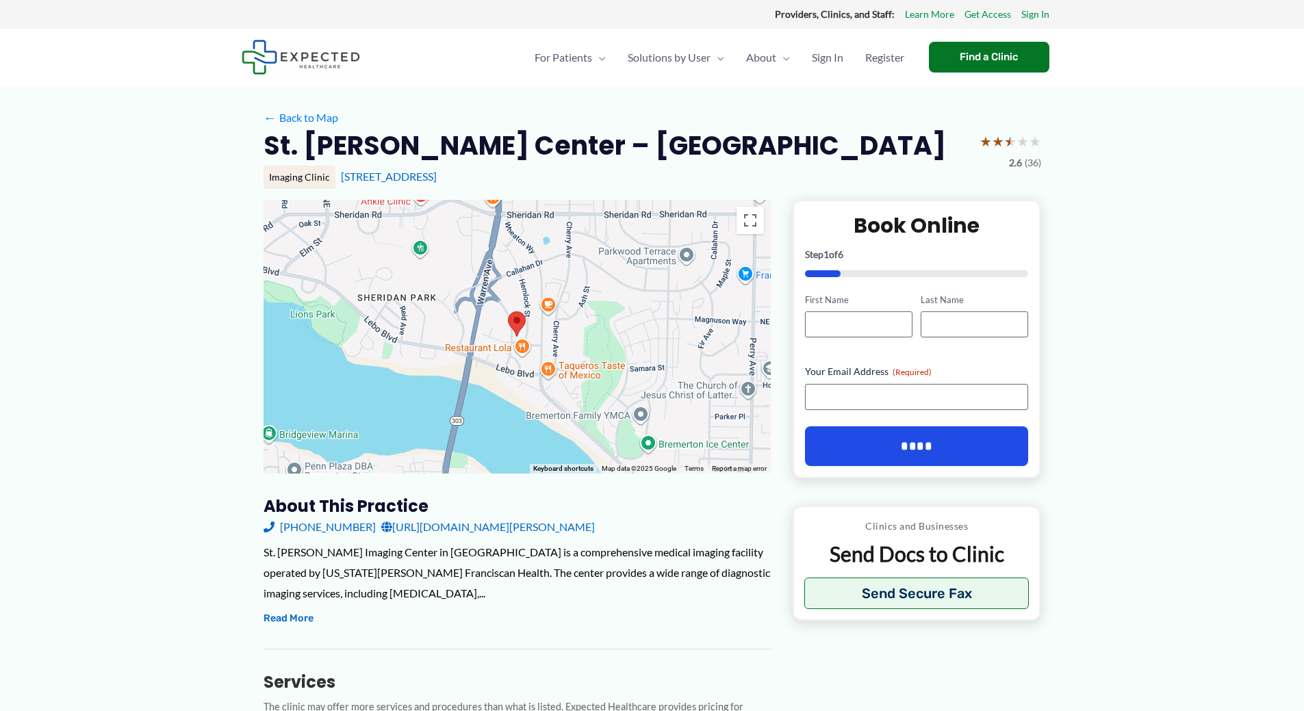 Image resolution: width=1304 pixels, height=711 pixels. What do you see at coordinates (916, 255) in the screenshot?
I see `p: Step of` at bounding box center [916, 255].